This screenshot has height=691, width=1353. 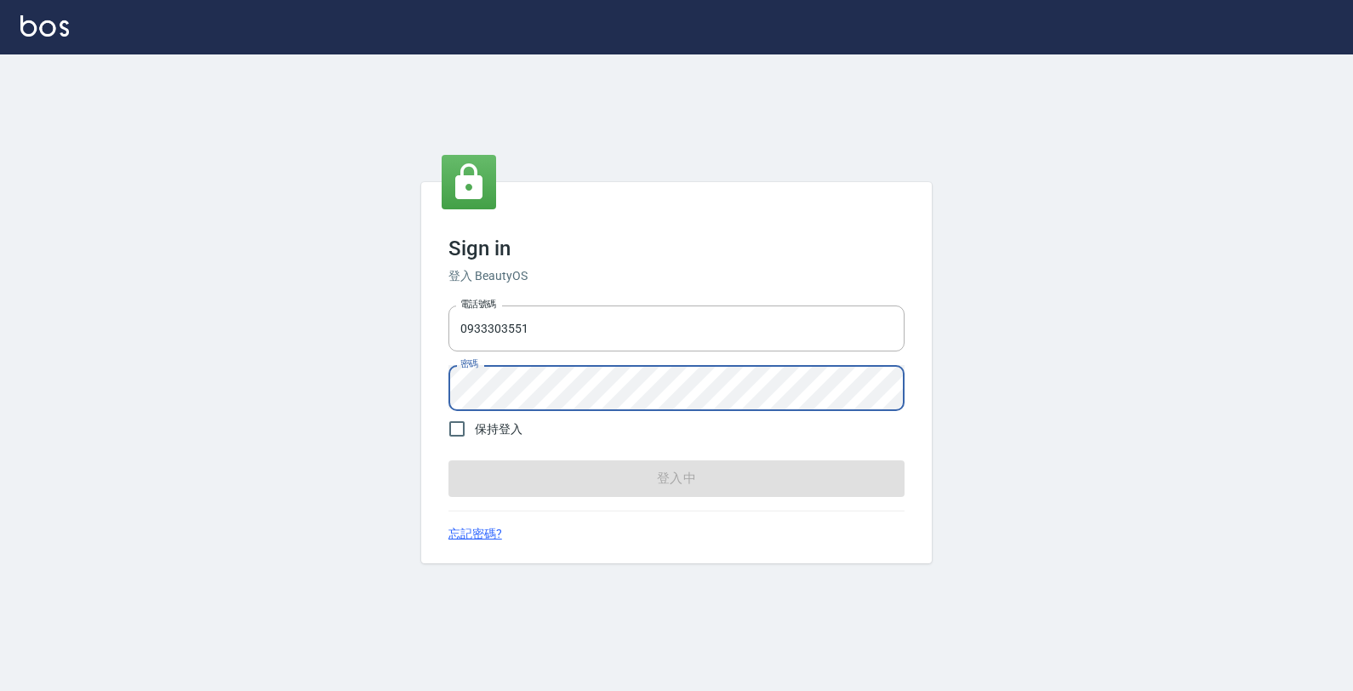 I want to click on h3: Sign in, so click(x=676, y=248).